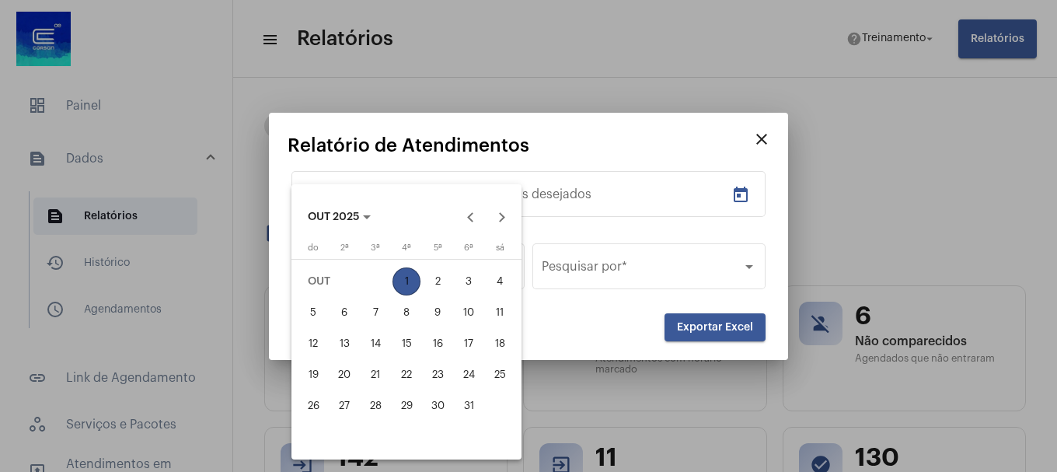 The width and height of the screenshot is (1057, 472). What do you see at coordinates (313, 344) in the screenshot?
I see `button: 12 de outubro de 2025` at bounding box center [313, 344].